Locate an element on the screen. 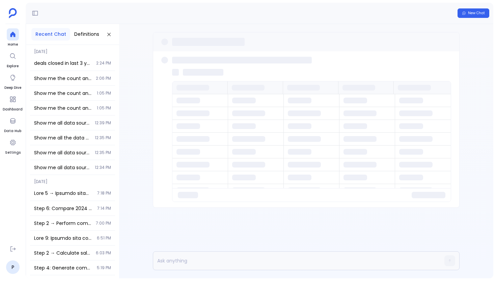  a: Explore is located at coordinates (13, 59).